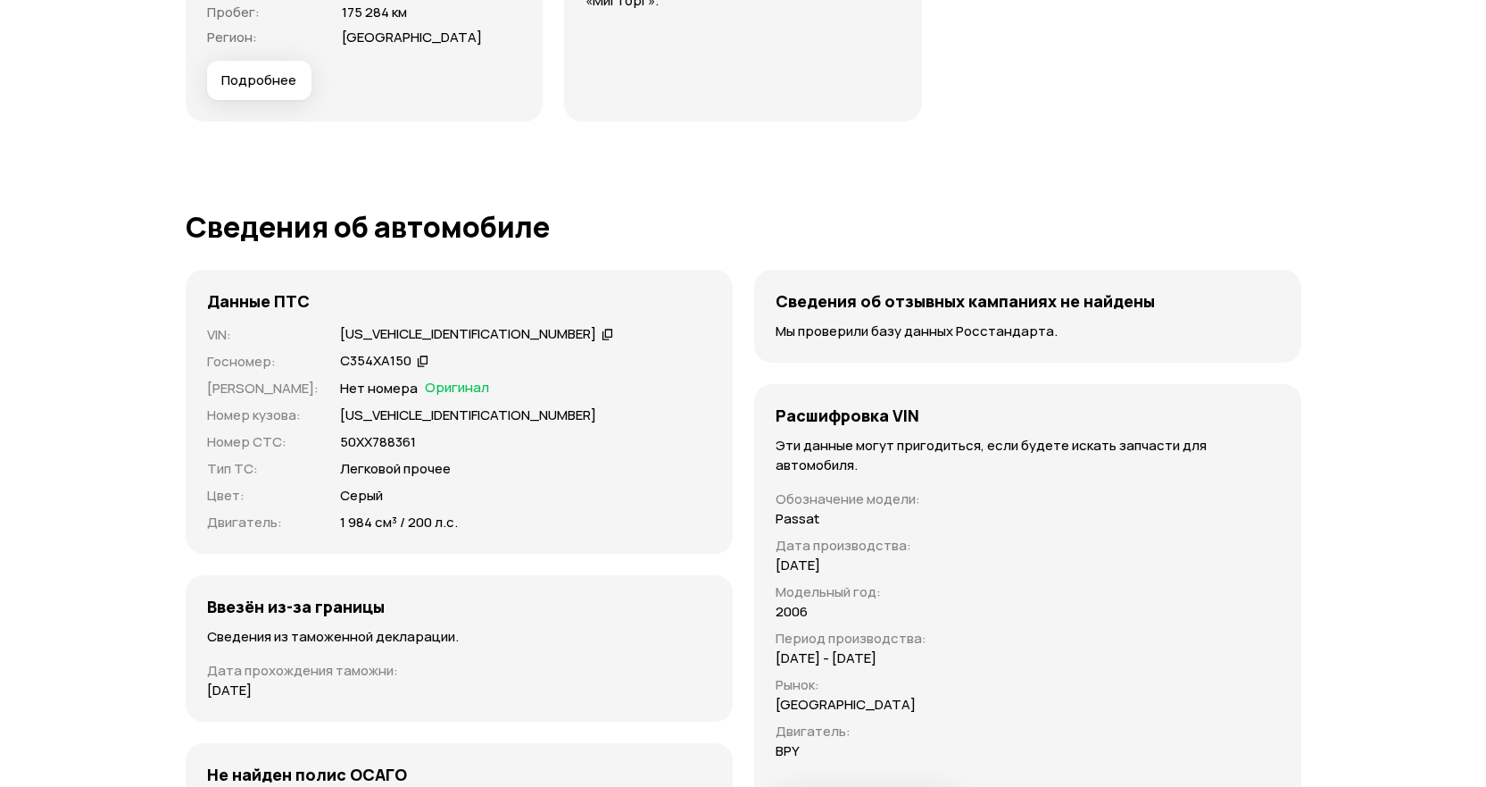  What do you see at coordinates (851, 545) in the screenshot?
I see `p: Дата производства :` at bounding box center [851, 545].